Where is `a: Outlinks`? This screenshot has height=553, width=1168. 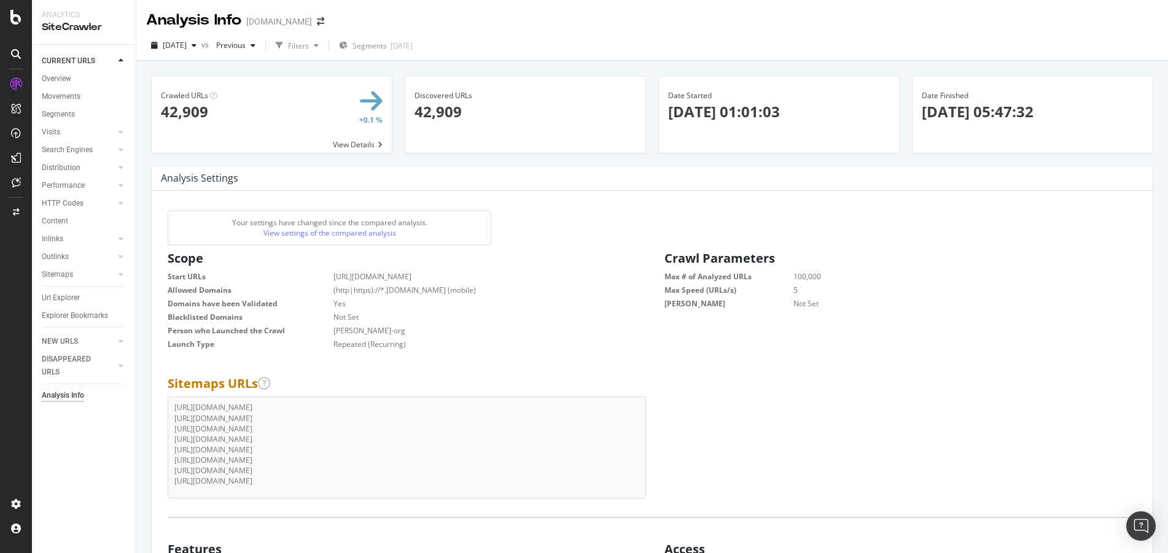
a: Outlinks is located at coordinates (78, 257).